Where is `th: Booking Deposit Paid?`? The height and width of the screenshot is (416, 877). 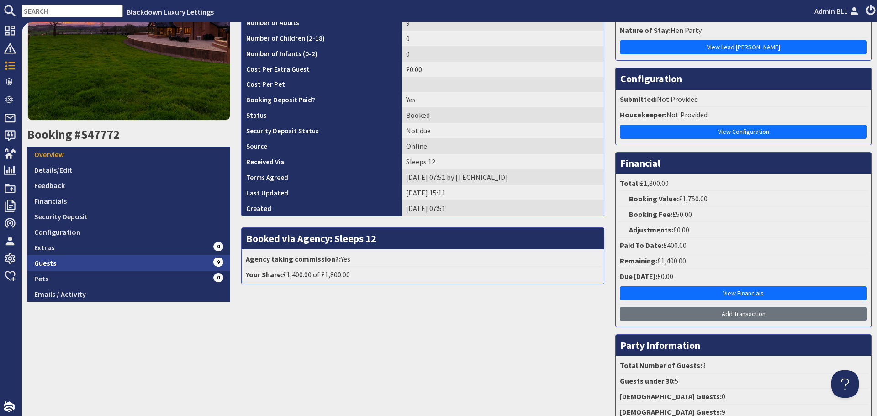
th: Booking Deposit Paid? is located at coordinates (321, 100).